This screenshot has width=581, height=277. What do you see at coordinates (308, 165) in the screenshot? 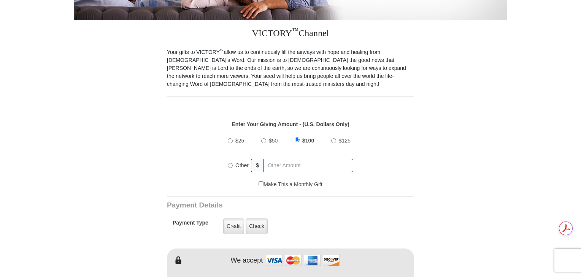
I see `input: Other Amount` at bounding box center [308, 165].